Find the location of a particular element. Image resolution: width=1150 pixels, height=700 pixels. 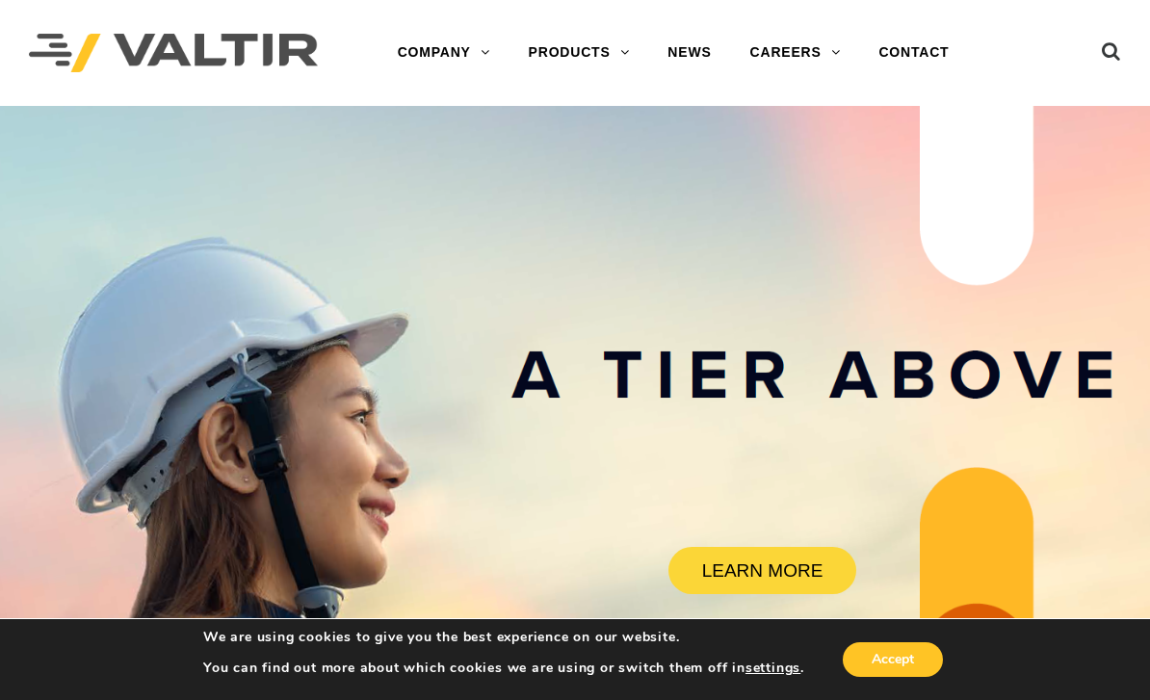

a: CONTACT is located at coordinates (913, 53).